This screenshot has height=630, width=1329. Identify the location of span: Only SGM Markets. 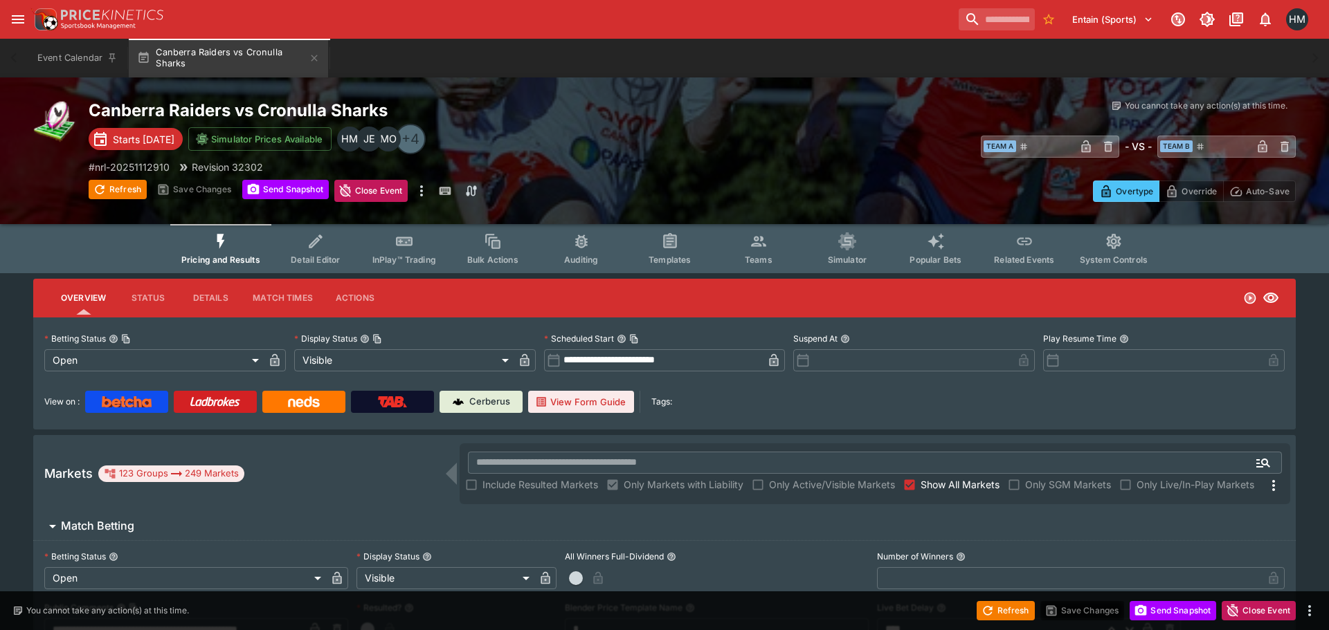
(1068, 484).